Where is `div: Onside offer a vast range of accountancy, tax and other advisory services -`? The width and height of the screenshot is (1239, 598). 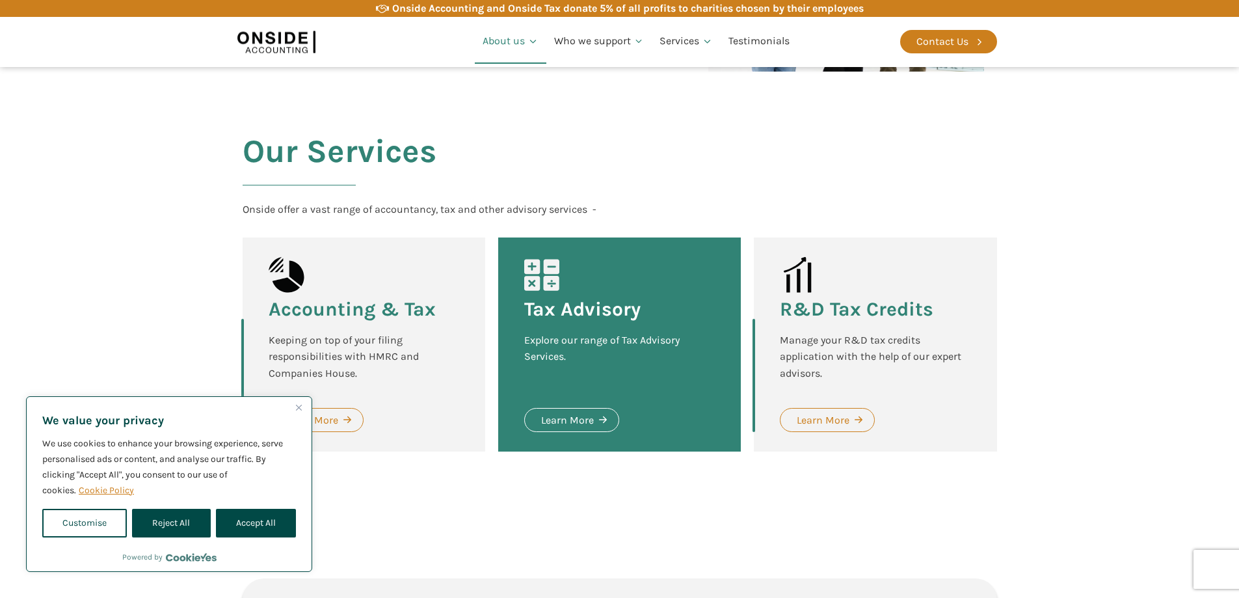 div: Onside offer a vast range of accountancy, tax and other advisory services - is located at coordinates (419, 209).